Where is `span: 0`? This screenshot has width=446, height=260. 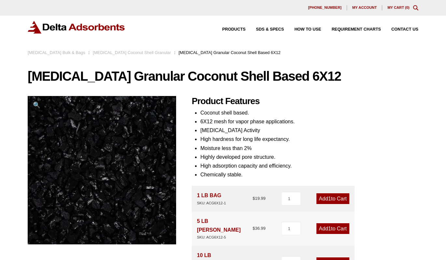
span: 0 is located at coordinates (407, 7).